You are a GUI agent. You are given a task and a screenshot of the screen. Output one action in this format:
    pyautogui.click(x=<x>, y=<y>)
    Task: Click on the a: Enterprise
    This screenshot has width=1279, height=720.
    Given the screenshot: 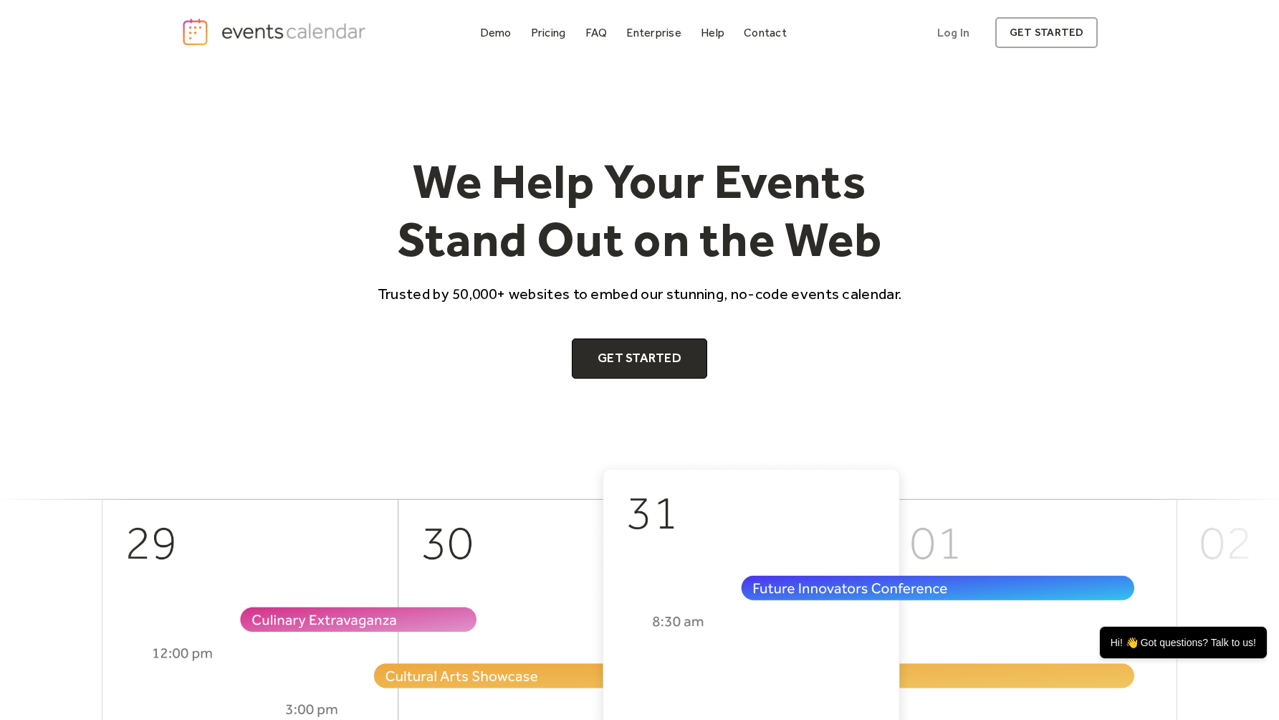 What is the action you would take?
    pyautogui.click(x=654, y=32)
    